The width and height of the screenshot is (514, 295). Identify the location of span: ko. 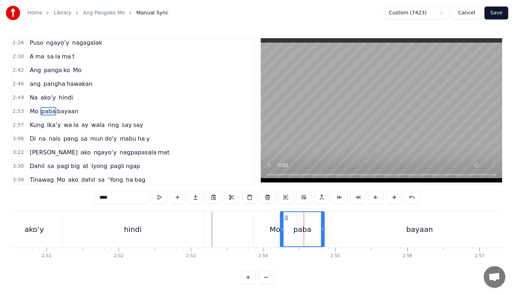
(67, 70).